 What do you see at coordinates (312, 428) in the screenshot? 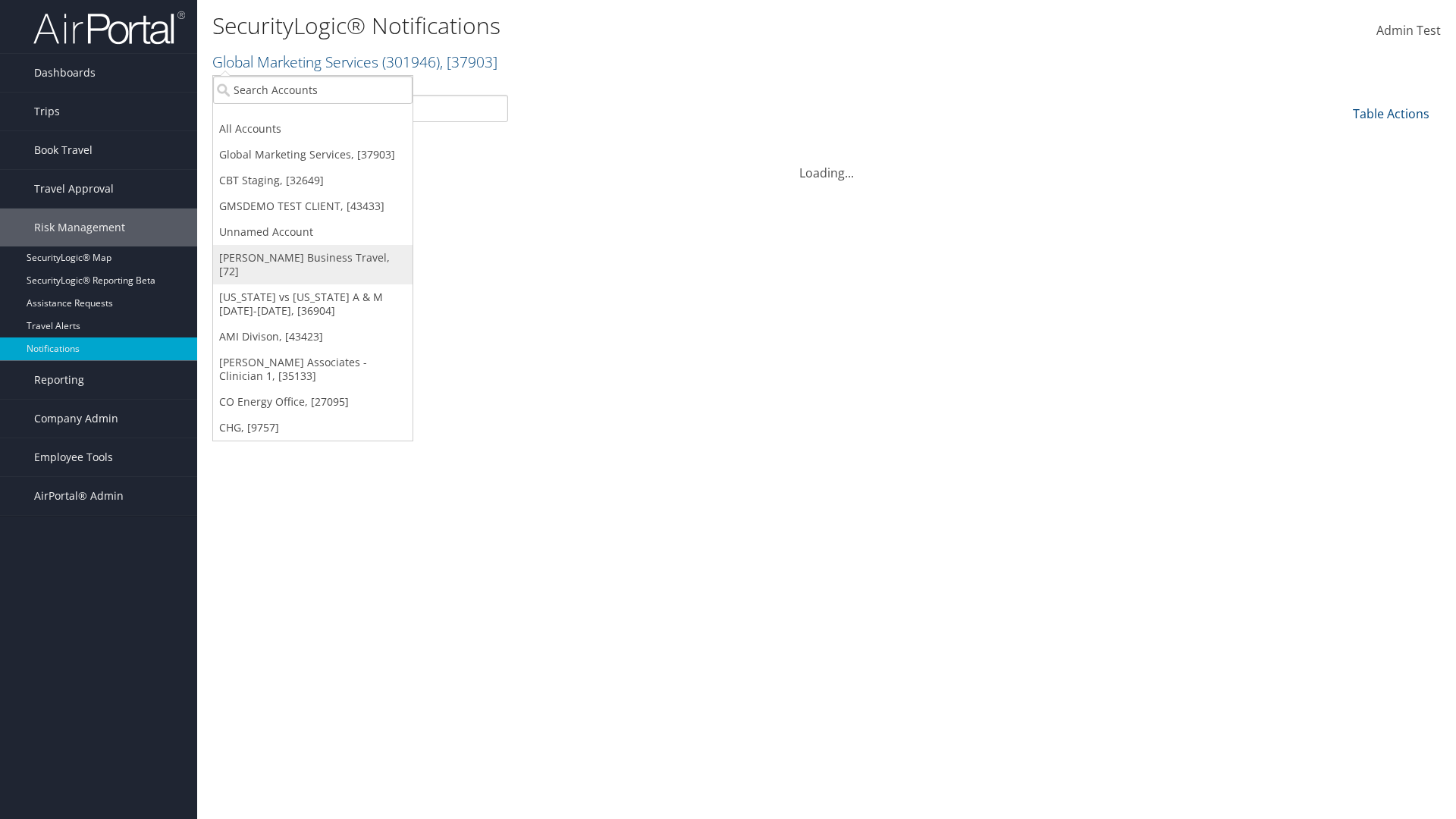
I see `a: CHG, [9757]` at bounding box center [312, 428].